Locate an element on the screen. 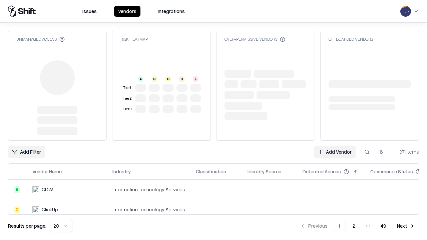 The image size is (427, 240). button: 1 is located at coordinates (339, 226).